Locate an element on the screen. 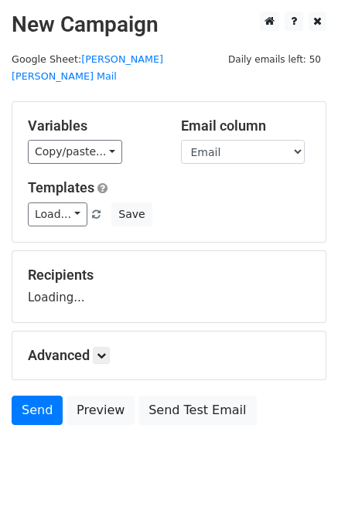 The image size is (338, 527). a: Preview is located at coordinates (101, 411).